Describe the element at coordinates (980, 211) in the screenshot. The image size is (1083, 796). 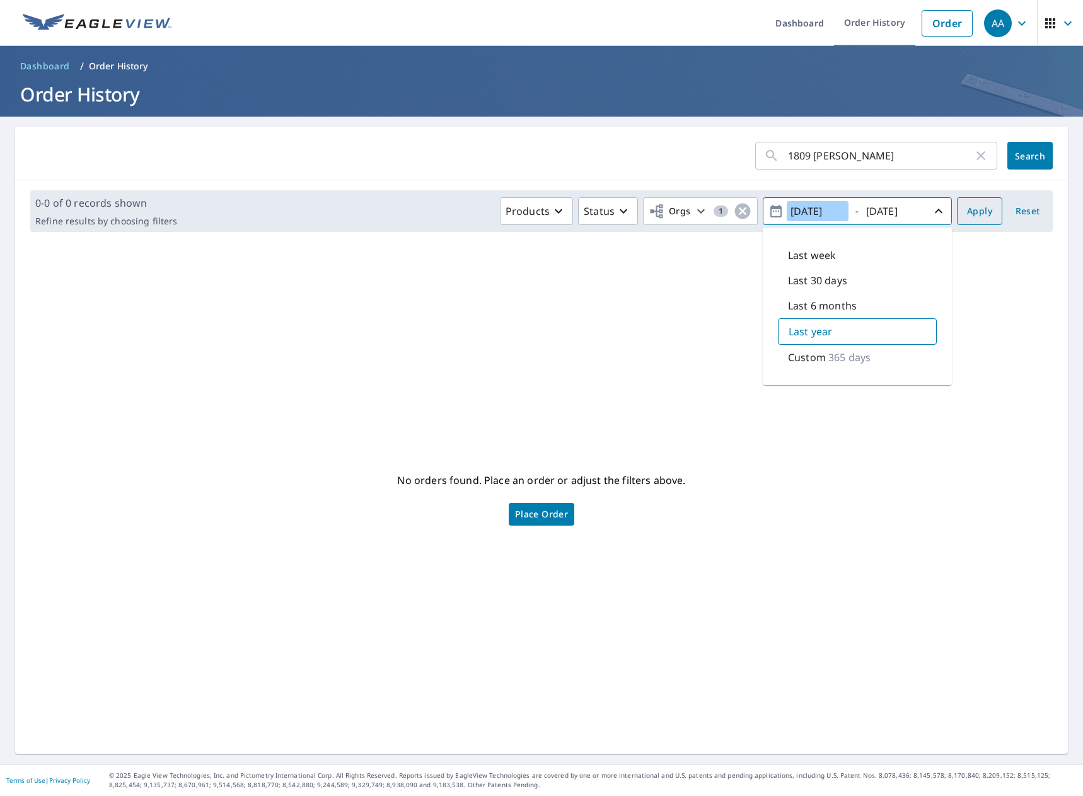
I see `span: Apply` at that location.